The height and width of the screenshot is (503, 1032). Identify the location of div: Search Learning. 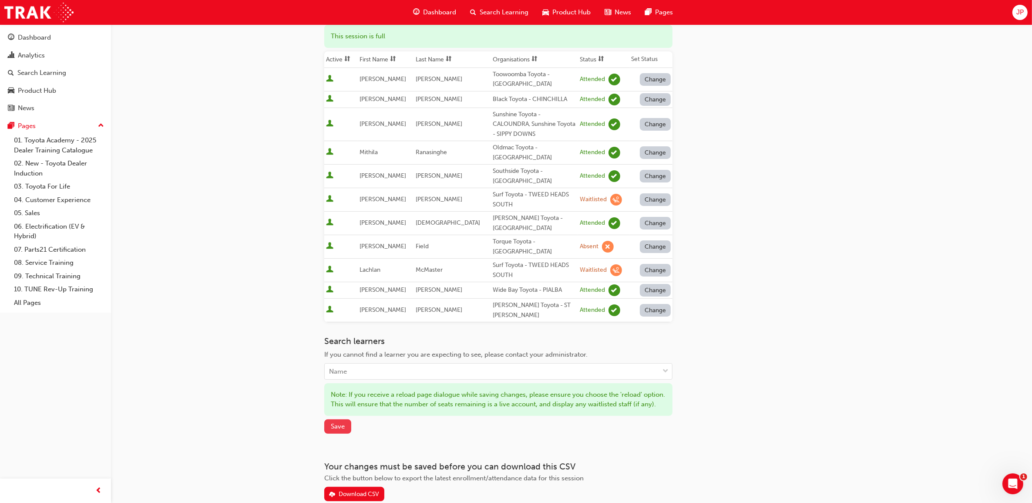
(42, 73).